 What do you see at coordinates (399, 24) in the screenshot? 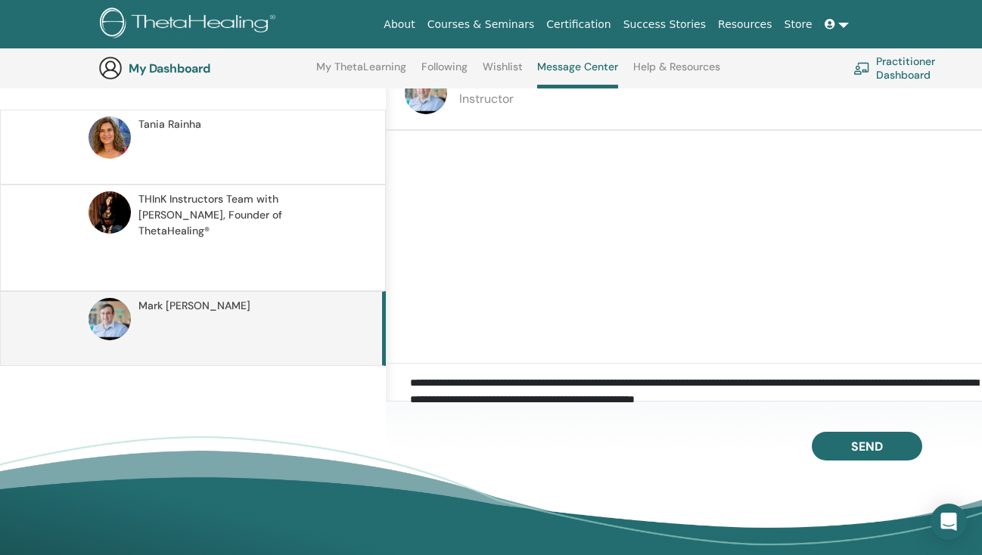
I see `a: About` at bounding box center [399, 24].